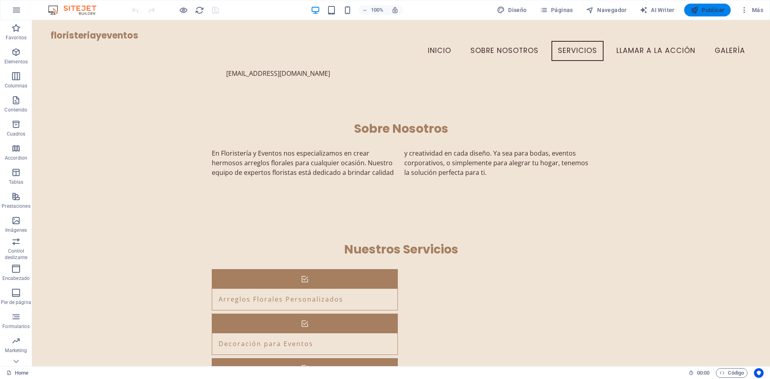 This screenshot has height=379, width=770. Describe the element at coordinates (199, 10) in the screenshot. I see `button: reload` at that location.